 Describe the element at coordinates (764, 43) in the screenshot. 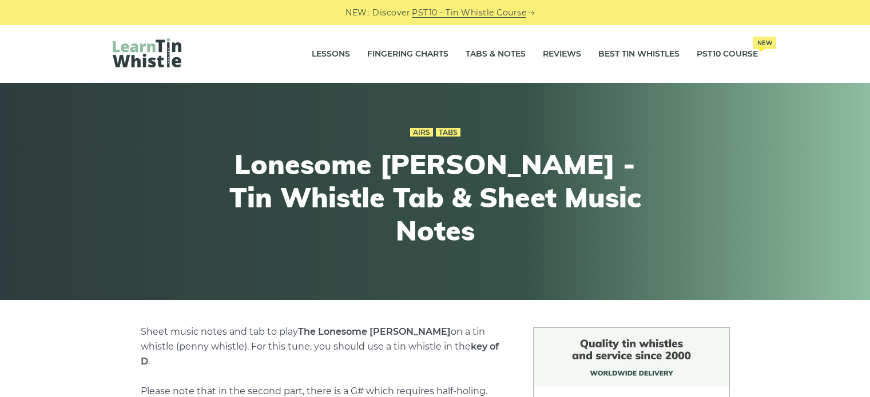

I see `span: New` at that location.